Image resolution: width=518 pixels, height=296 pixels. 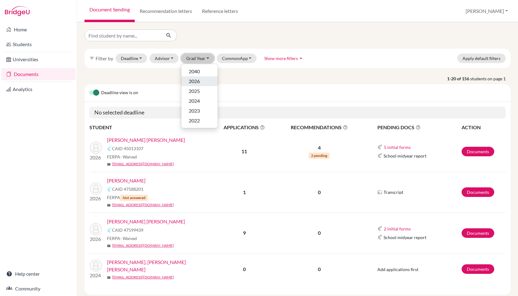 I want to click on th: ACTION, so click(x=483, y=128).